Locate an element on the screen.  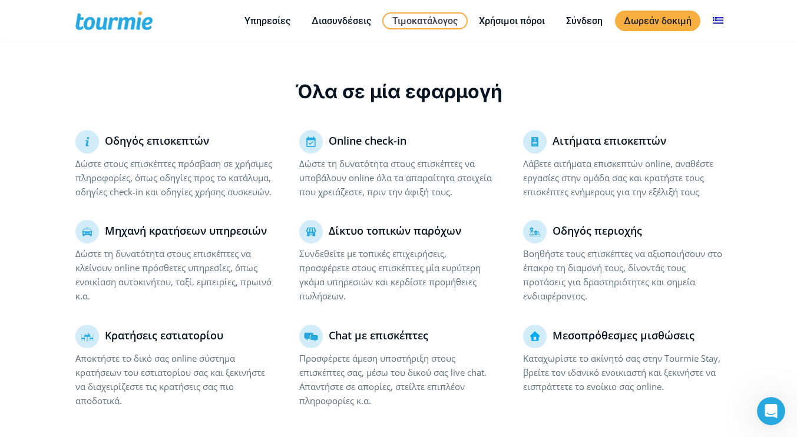
a: Χρήσιμοι πόροι is located at coordinates (512, 21).